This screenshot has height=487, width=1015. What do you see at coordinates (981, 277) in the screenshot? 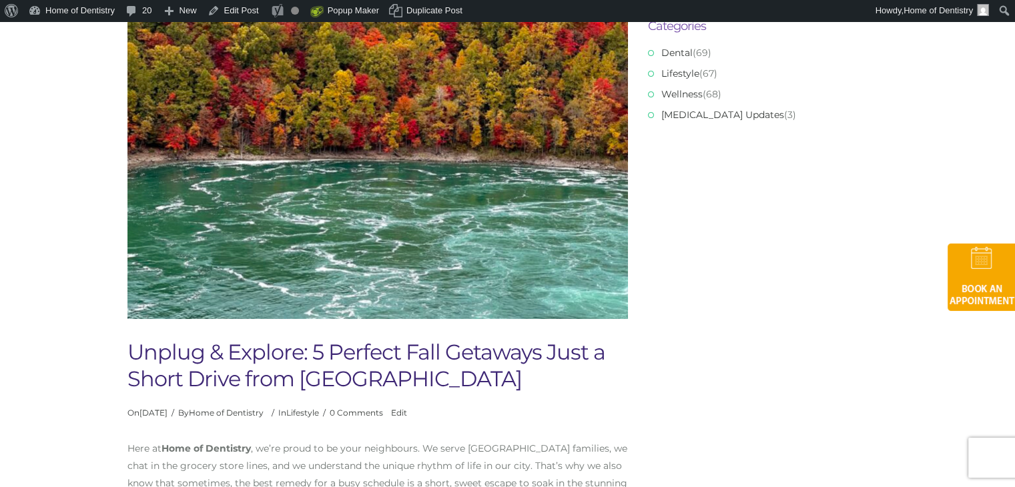
I see `img: book-an-appointment-hod-gld.png` at bounding box center [981, 277].